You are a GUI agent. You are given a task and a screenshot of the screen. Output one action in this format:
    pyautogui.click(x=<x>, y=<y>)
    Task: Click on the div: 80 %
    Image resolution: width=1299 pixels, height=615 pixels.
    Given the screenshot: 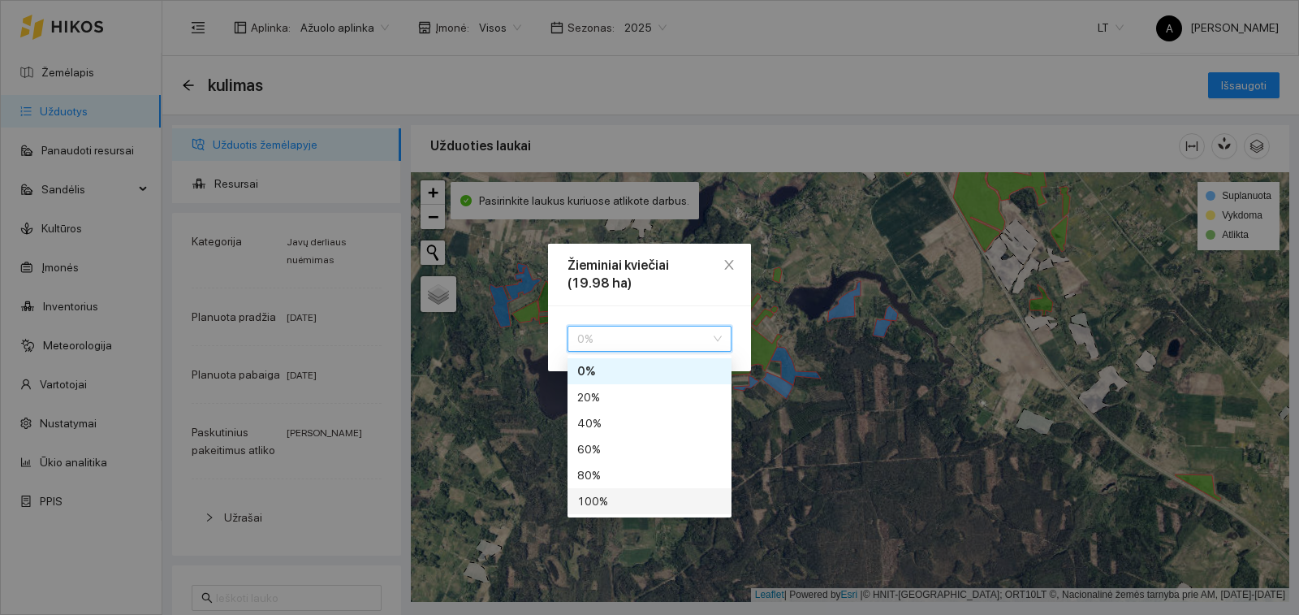 What is the action you would take?
    pyautogui.click(x=649, y=475)
    